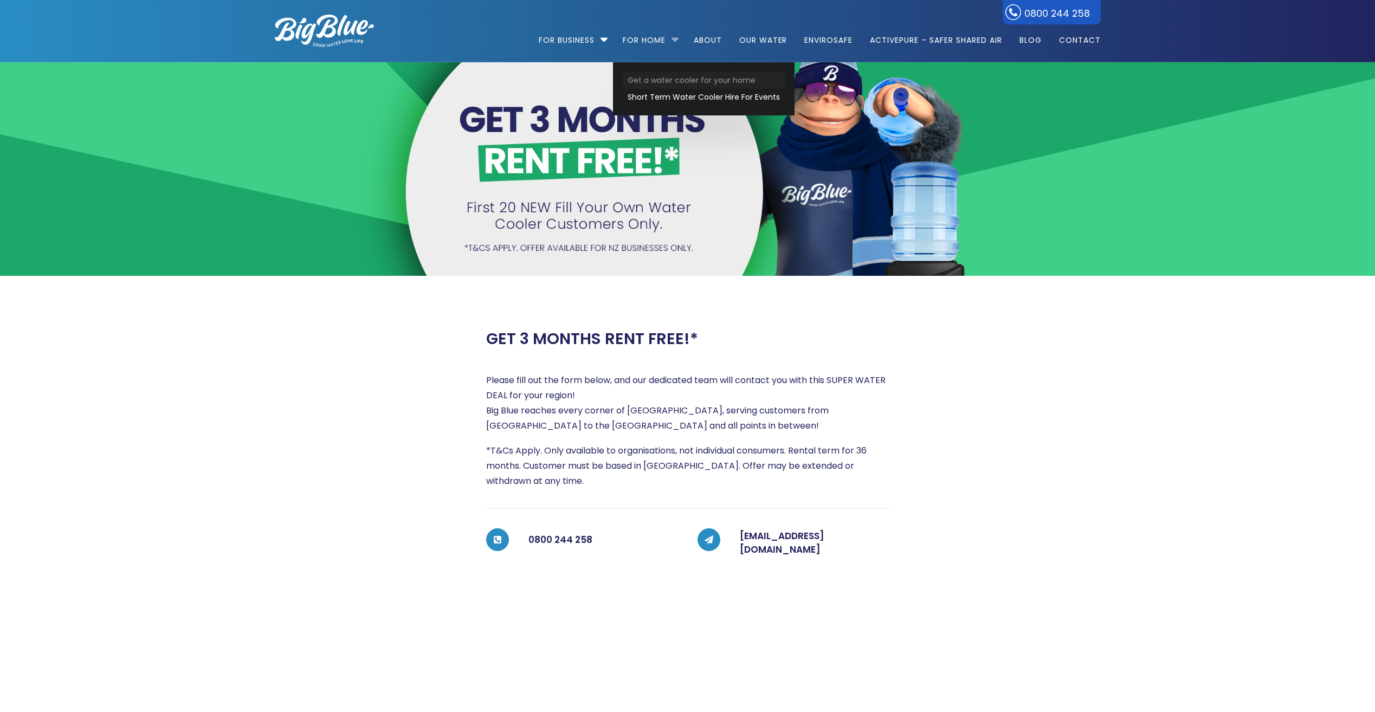 The height and width of the screenshot is (712, 1375). What do you see at coordinates (688, 403) in the screenshot?
I see `p: Please fill out the form below, and our dedicated team will contact you with this SUPER WATER DEA...` at bounding box center [688, 403].